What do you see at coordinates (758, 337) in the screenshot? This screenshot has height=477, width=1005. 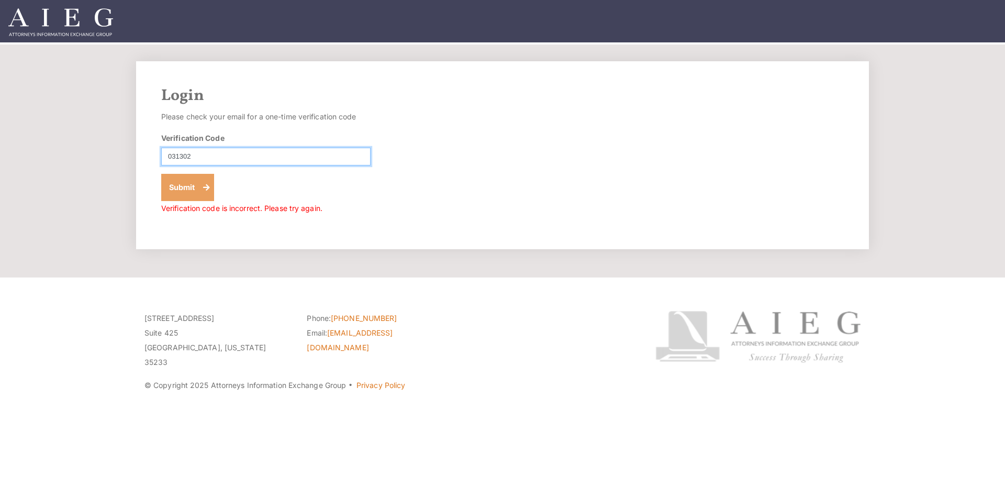 I see `img: Attorneys Information Exchange Group logo` at bounding box center [758, 337].